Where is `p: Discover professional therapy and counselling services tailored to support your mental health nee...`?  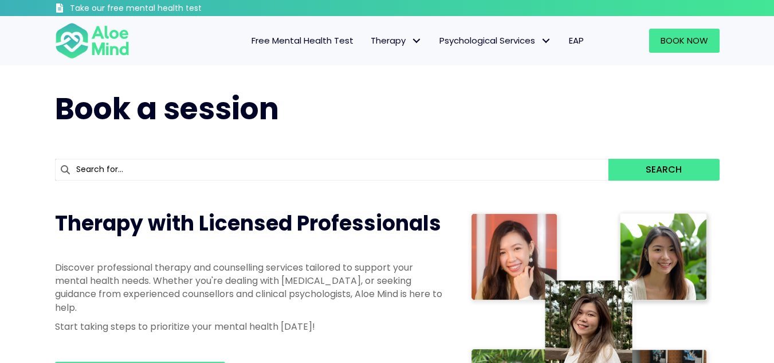 p: Discover professional therapy and counselling services tailored to support your mental health nee... is located at coordinates (250, 287).